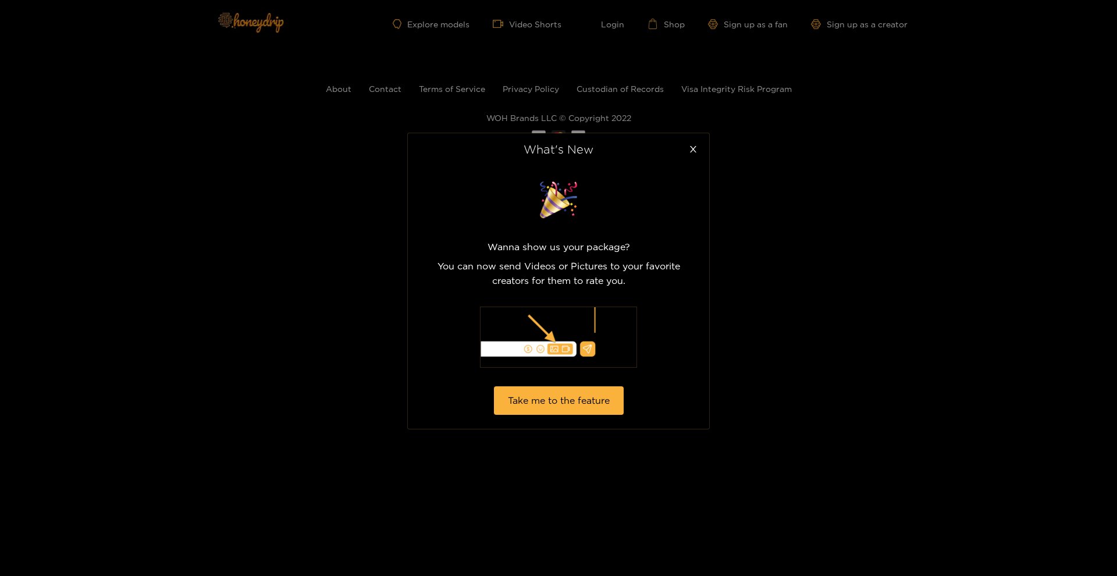  What do you see at coordinates (559, 246) in the screenshot?
I see `p: Wanna show us your package?` at bounding box center [559, 246].